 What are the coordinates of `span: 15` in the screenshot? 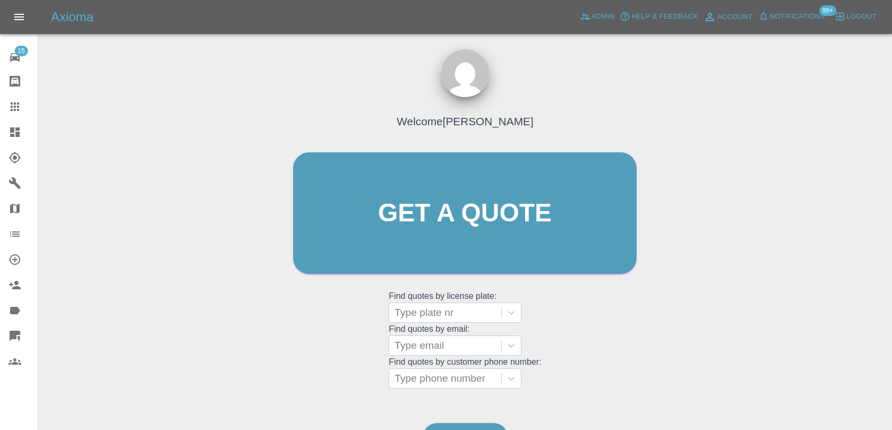 It's located at (21, 51).